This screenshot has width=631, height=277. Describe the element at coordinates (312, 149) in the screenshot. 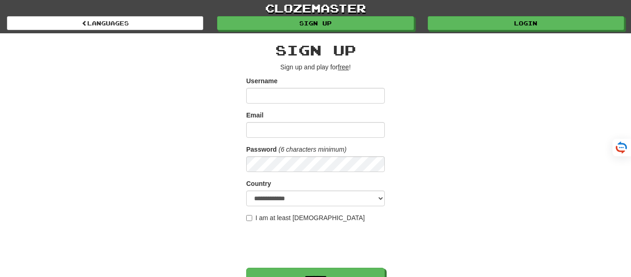

I see `em: (6 characters minimum)` at that location.